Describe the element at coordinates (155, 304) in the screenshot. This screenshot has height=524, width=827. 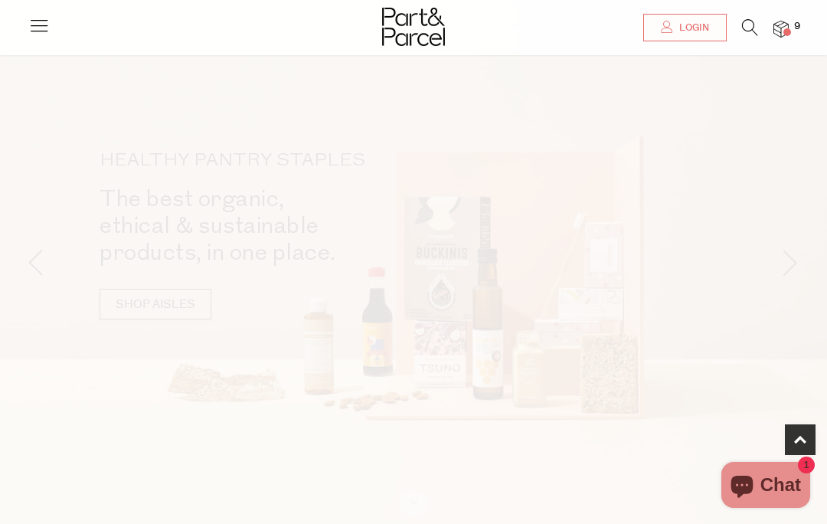
I see `a: SHOP AISLES` at that location.